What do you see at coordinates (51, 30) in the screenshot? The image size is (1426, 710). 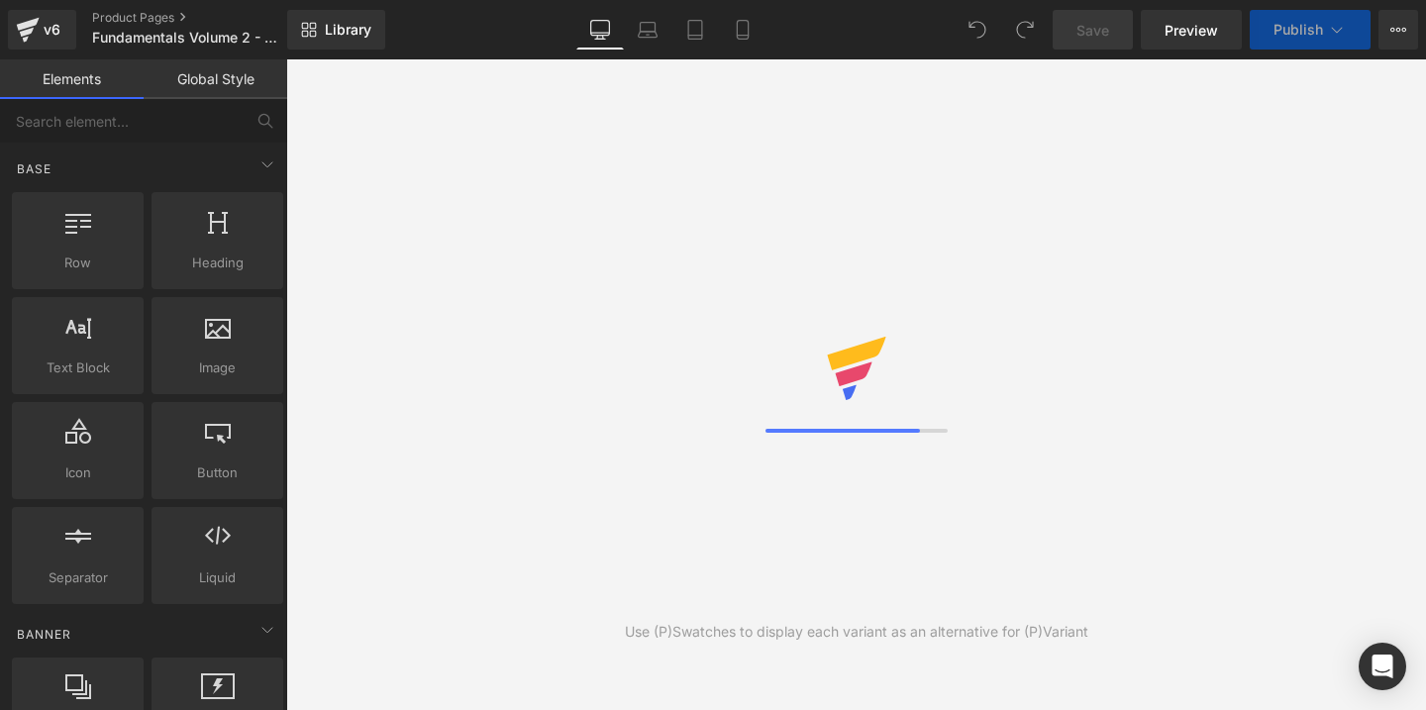 I see `div: v6` at bounding box center [51, 30].